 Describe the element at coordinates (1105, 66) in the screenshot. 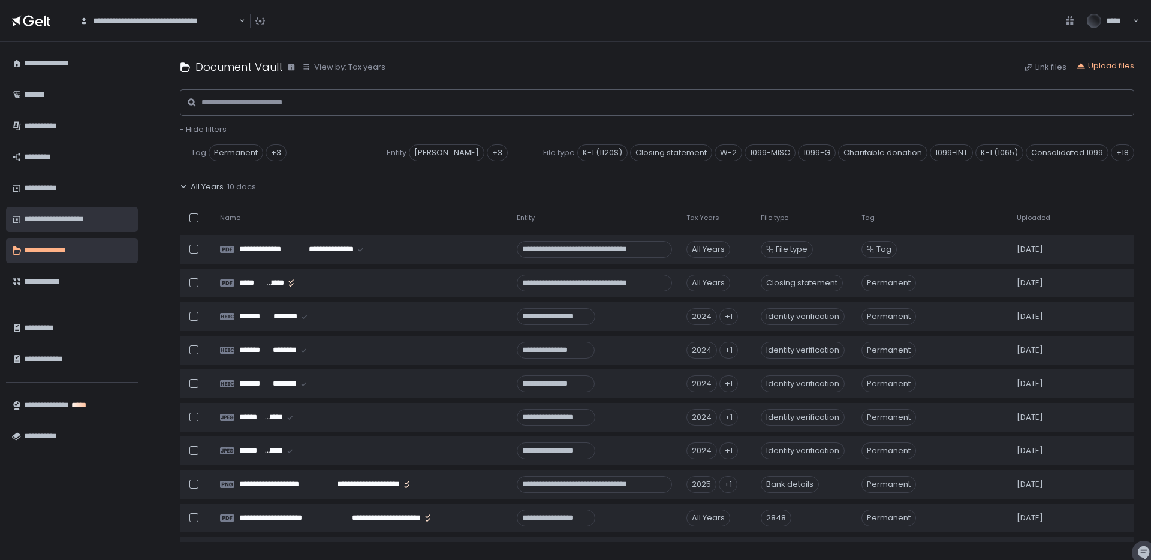

I see `button: Upload files` at that location.